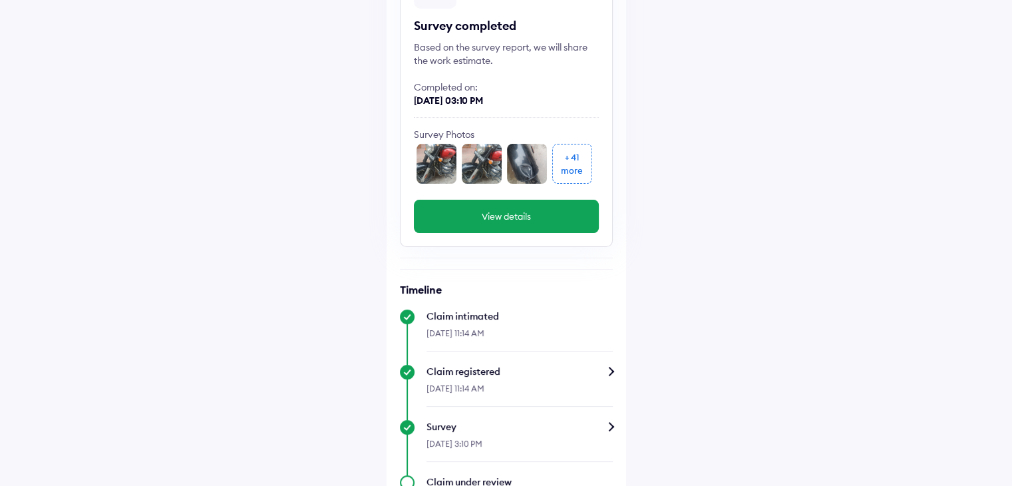 This screenshot has width=1012, height=486. I want to click on div: Survey, so click(519, 426).